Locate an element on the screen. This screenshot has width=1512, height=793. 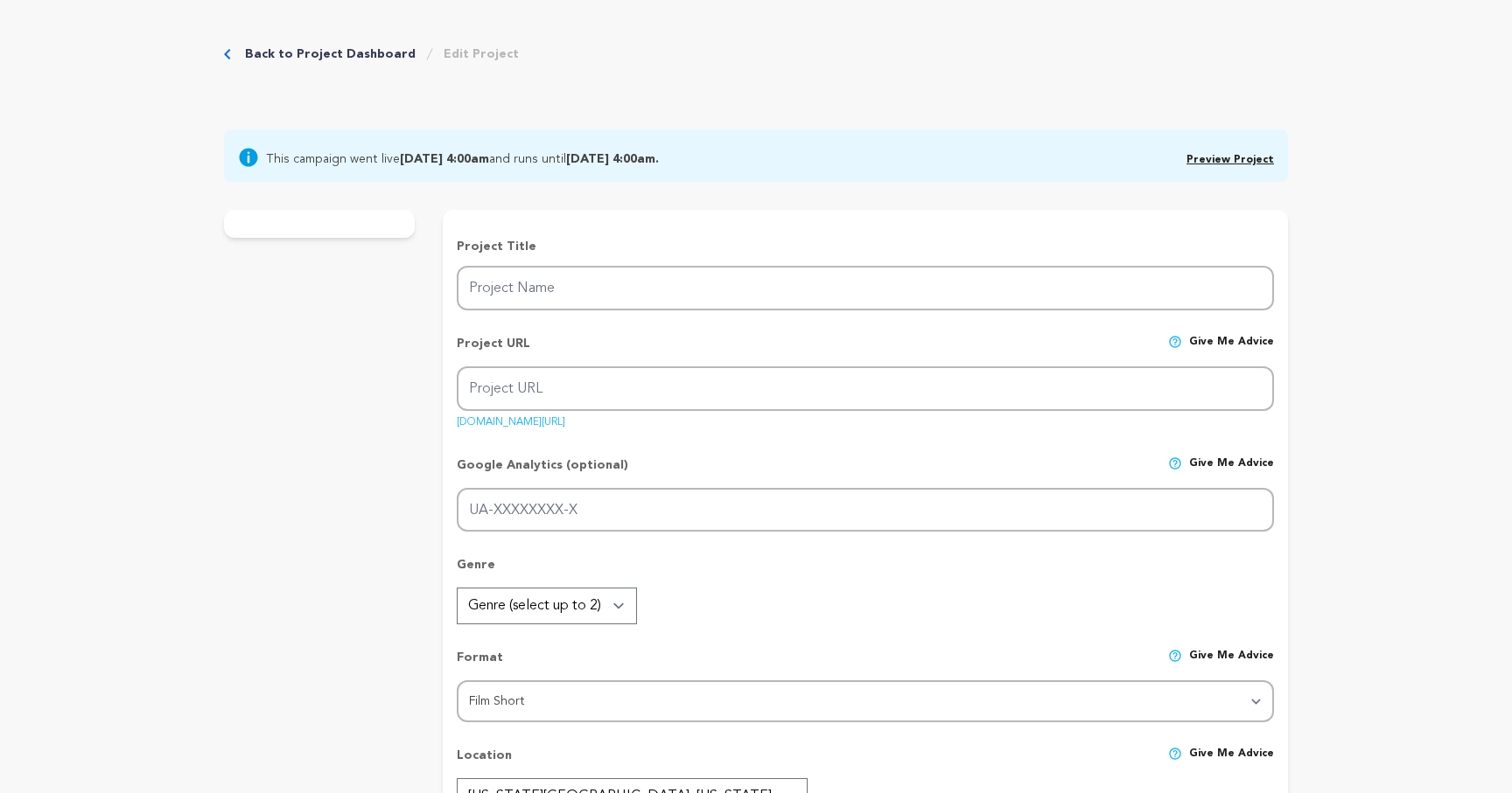
p: Google Analytics (optional) is located at coordinates (543, 472).